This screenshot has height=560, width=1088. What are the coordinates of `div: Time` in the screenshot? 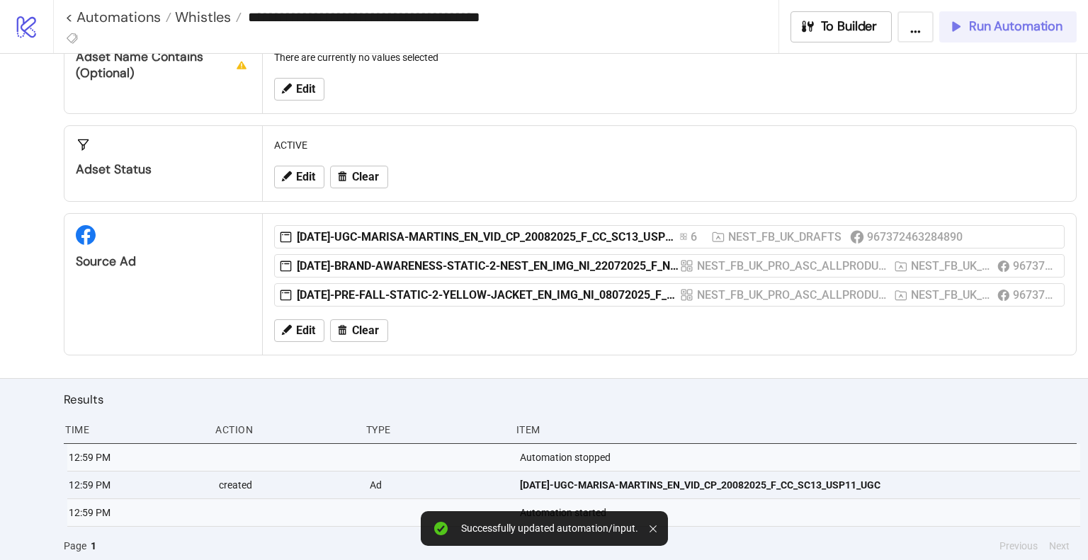 It's located at (134, 430).